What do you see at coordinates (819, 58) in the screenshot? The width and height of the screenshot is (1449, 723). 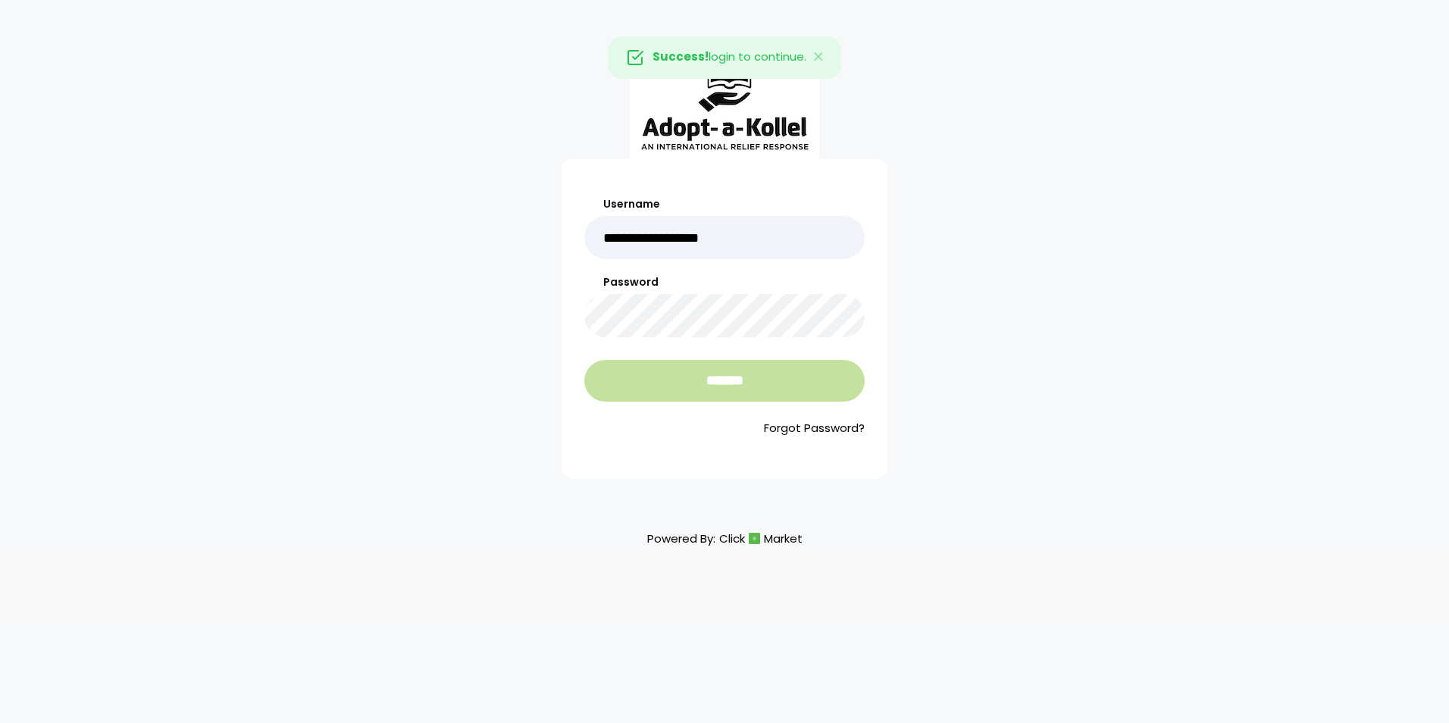 I see `button: Close` at bounding box center [819, 58].